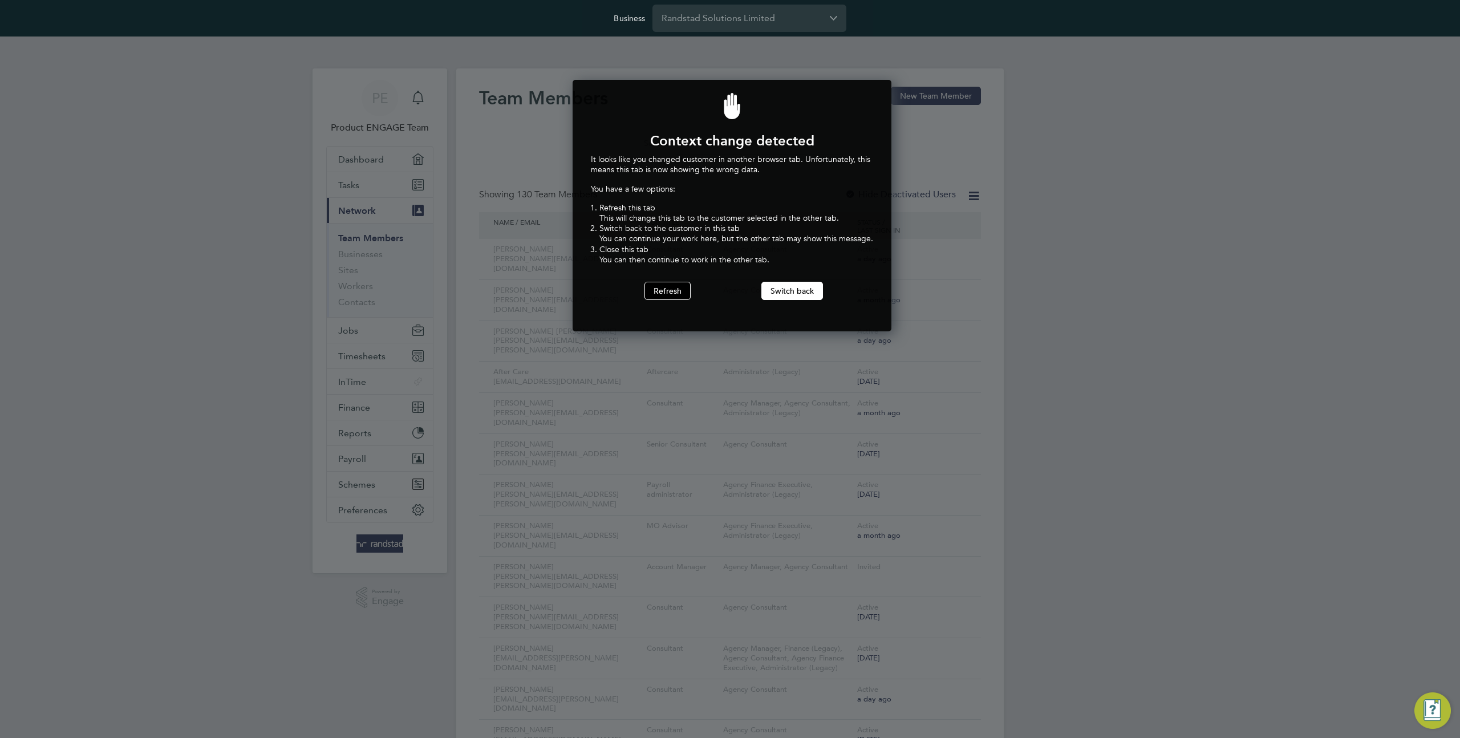 Image resolution: width=1460 pixels, height=738 pixels. What do you see at coordinates (736, 233) in the screenshot?
I see `li: Switch back to the customer in this tab You can continue your work here, but the other tab may sh...` at bounding box center [736, 233].